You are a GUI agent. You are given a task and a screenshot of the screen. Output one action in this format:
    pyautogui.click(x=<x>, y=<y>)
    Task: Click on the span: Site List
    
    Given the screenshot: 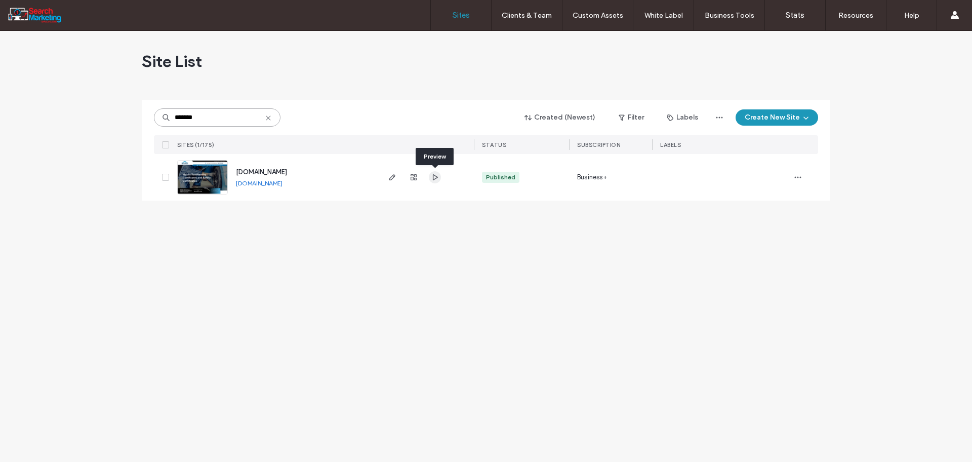 What is the action you would take?
    pyautogui.click(x=172, y=61)
    